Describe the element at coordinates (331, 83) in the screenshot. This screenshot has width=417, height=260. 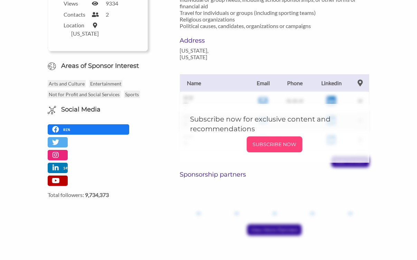
I see `th: Linkedin` at that location.